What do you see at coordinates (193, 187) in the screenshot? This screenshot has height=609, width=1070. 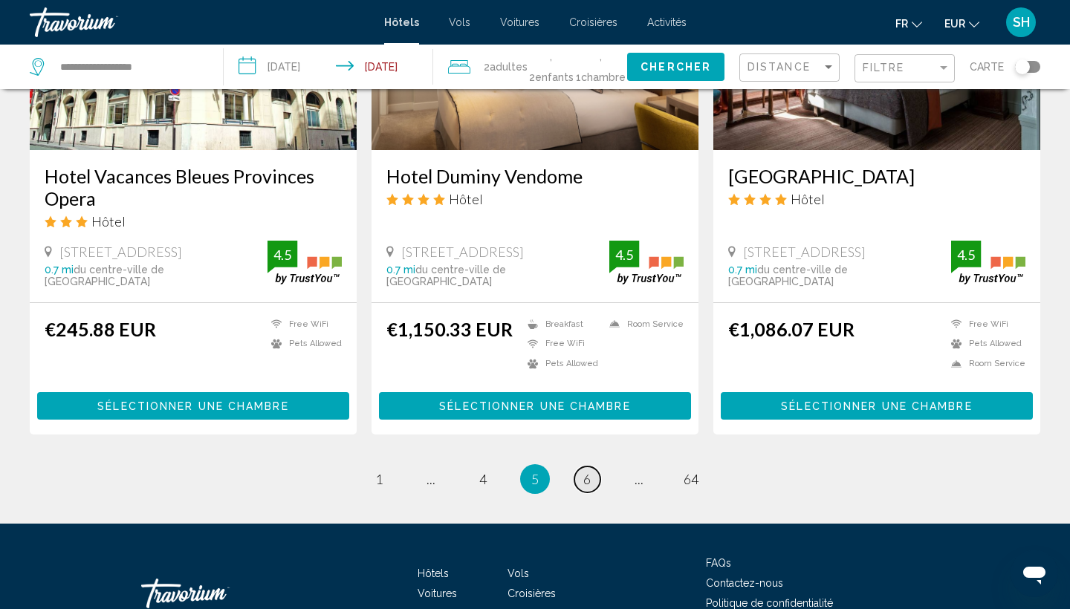 I see `h3: Hotel Vacances Bleues Provinces Opera` at bounding box center [193, 187].